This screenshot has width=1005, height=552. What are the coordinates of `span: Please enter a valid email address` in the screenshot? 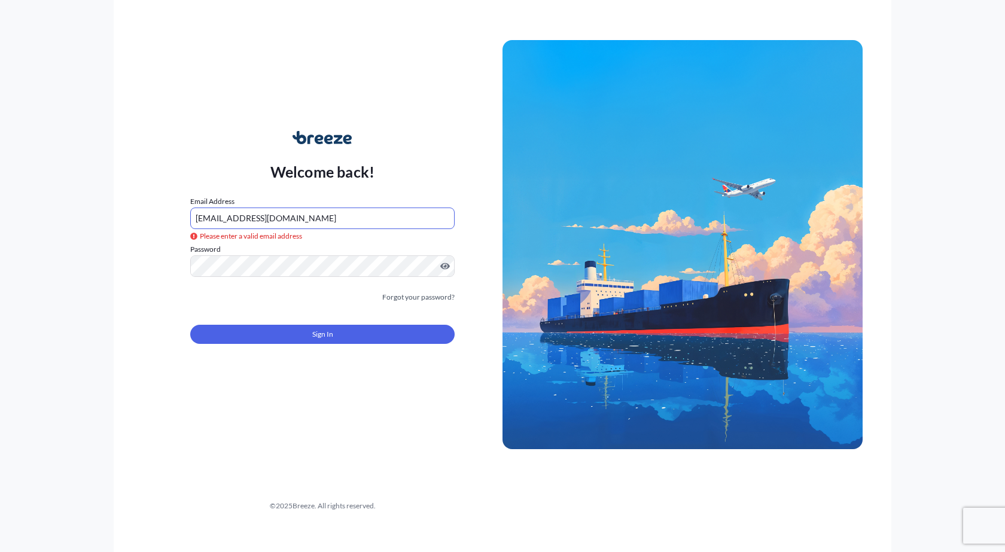 It's located at (246, 236).